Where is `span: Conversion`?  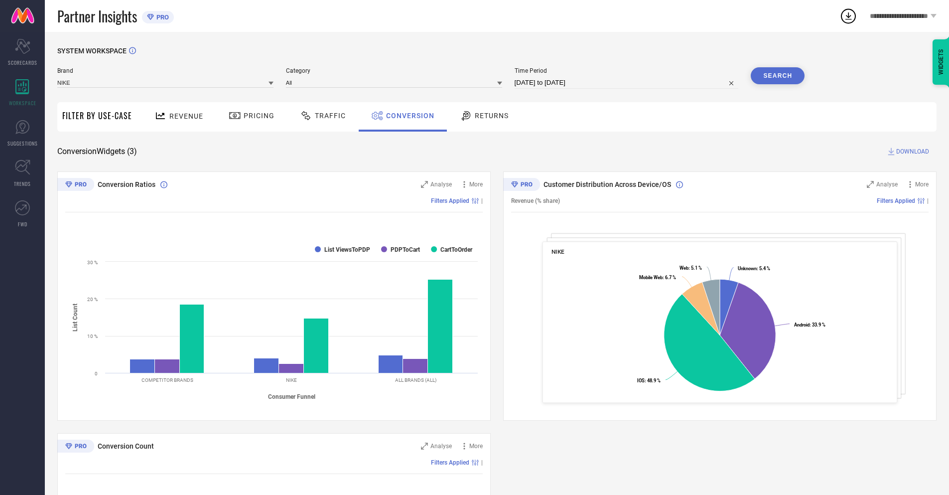 span: Conversion is located at coordinates (410, 116).